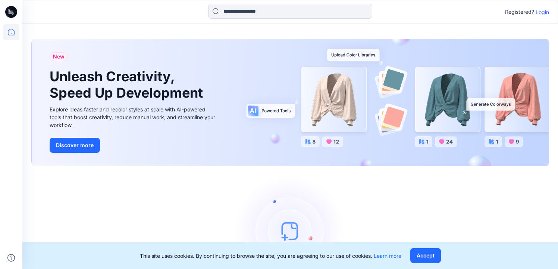  I want to click on p: This site uses cookies. By continuing to browse the site, you are agreeing to our use of cookies., so click(270, 256).